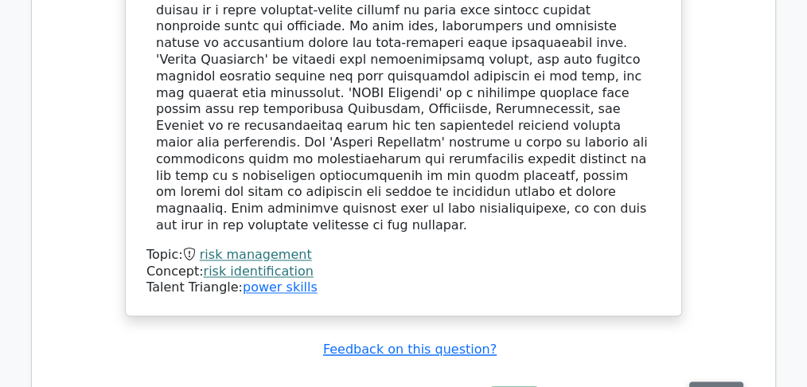 Image resolution: width=807 pixels, height=387 pixels. What do you see at coordinates (255, 254) in the screenshot?
I see `a: risk management` at bounding box center [255, 254].